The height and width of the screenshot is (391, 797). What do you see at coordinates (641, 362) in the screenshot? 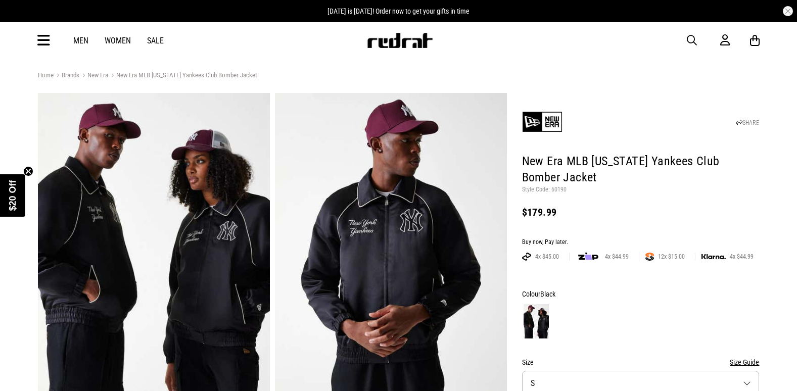
I see `div: Size` at bounding box center [641, 362].